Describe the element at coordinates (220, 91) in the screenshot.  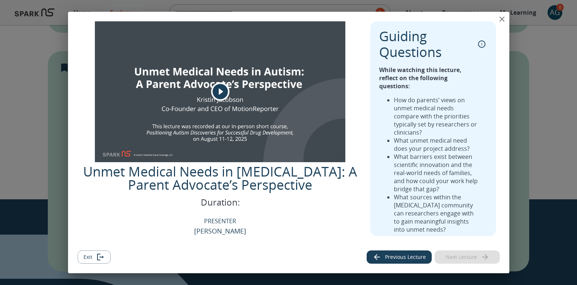
I see `button: play` at that location.